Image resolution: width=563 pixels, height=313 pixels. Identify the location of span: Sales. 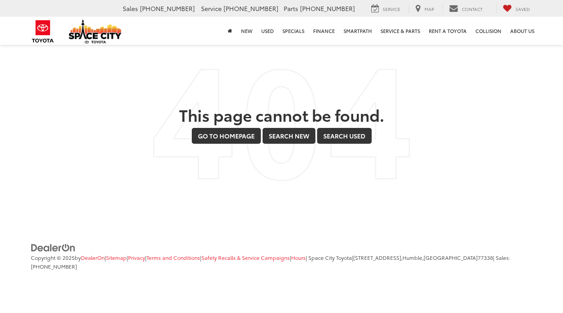
(130, 8).